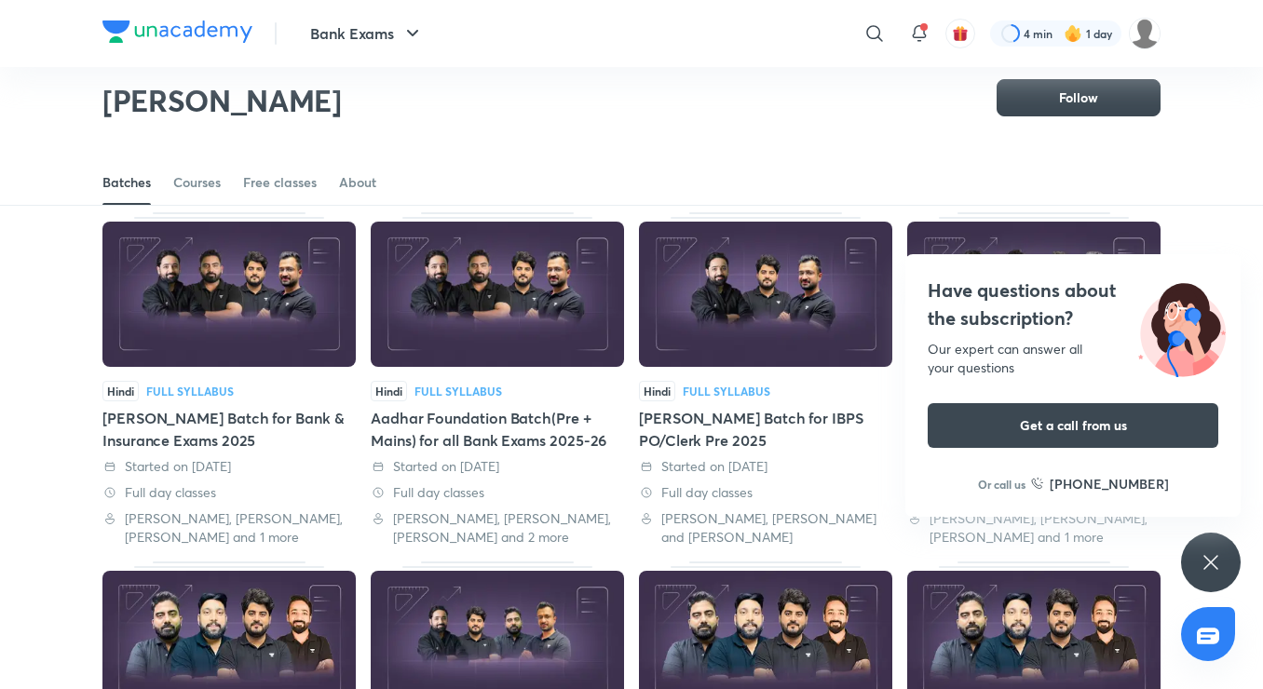 The image size is (1263, 689). Describe the element at coordinates (960, 34) in the screenshot. I see `button: avatar` at that location.